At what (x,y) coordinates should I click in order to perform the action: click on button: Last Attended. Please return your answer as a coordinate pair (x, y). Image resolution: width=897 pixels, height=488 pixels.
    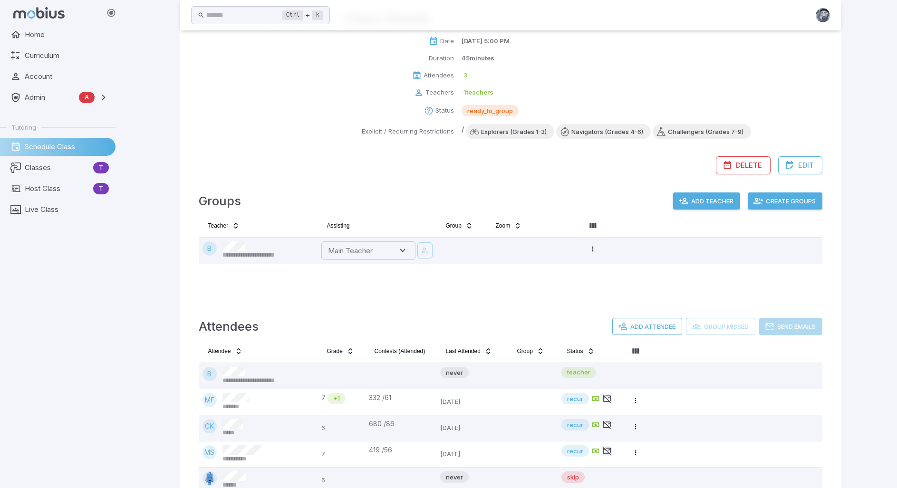
    Looking at the image, I should click on (469, 351).